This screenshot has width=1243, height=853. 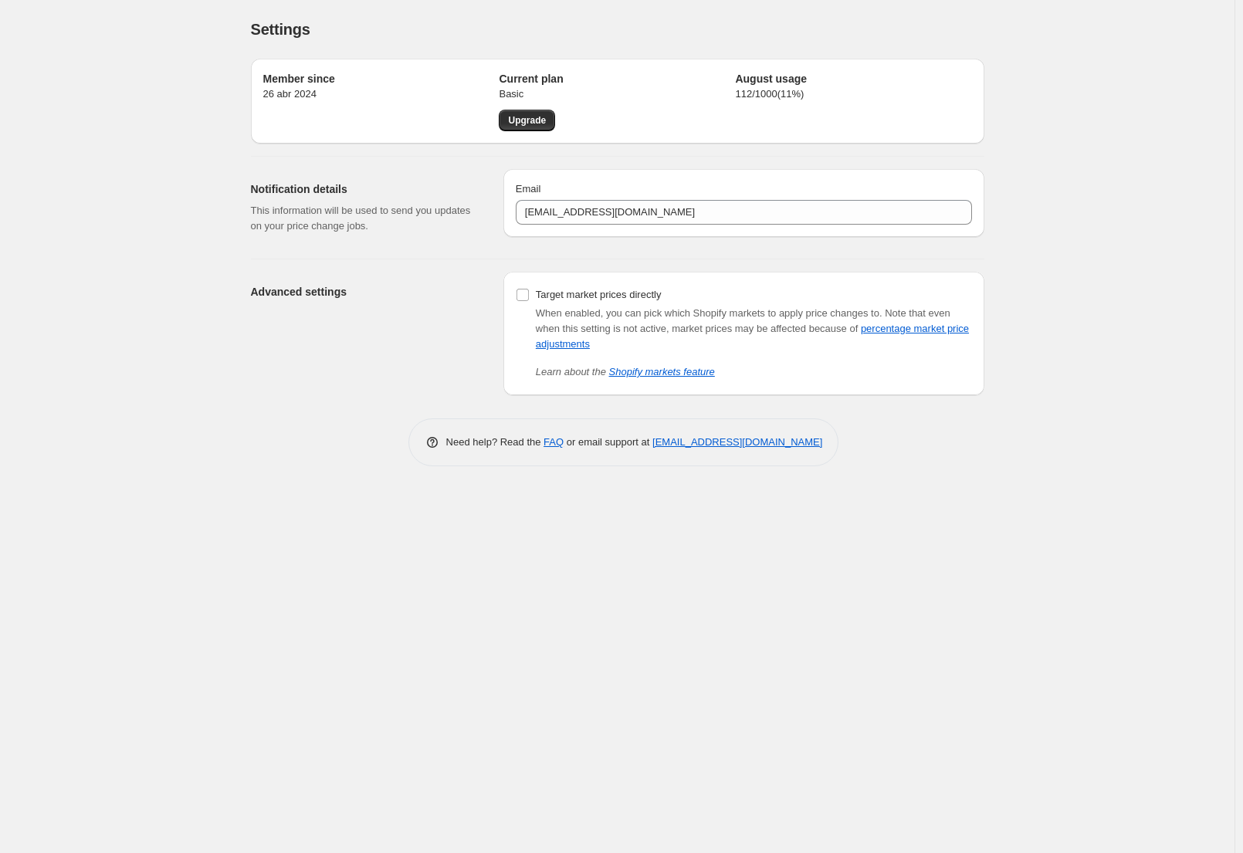 I want to click on p: 26 abr 2024, so click(x=381, y=94).